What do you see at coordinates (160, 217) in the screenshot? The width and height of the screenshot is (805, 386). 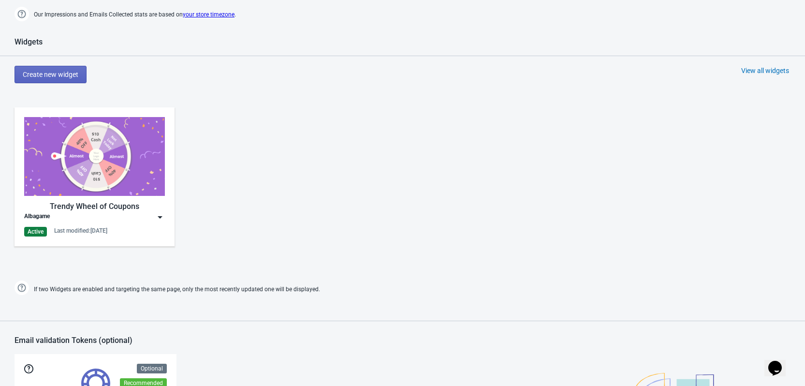 I see `img: dropdown.png` at bounding box center [160, 217].